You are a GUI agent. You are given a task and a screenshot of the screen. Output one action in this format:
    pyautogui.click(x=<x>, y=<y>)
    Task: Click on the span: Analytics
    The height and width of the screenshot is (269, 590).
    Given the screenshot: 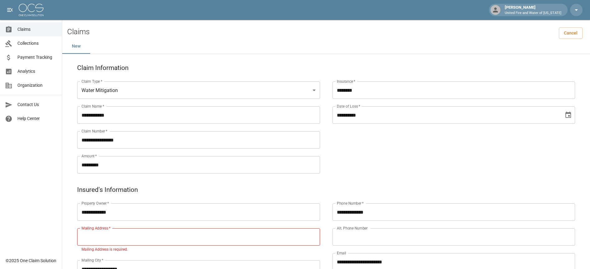 What is the action you would take?
    pyautogui.click(x=37, y=71)
    